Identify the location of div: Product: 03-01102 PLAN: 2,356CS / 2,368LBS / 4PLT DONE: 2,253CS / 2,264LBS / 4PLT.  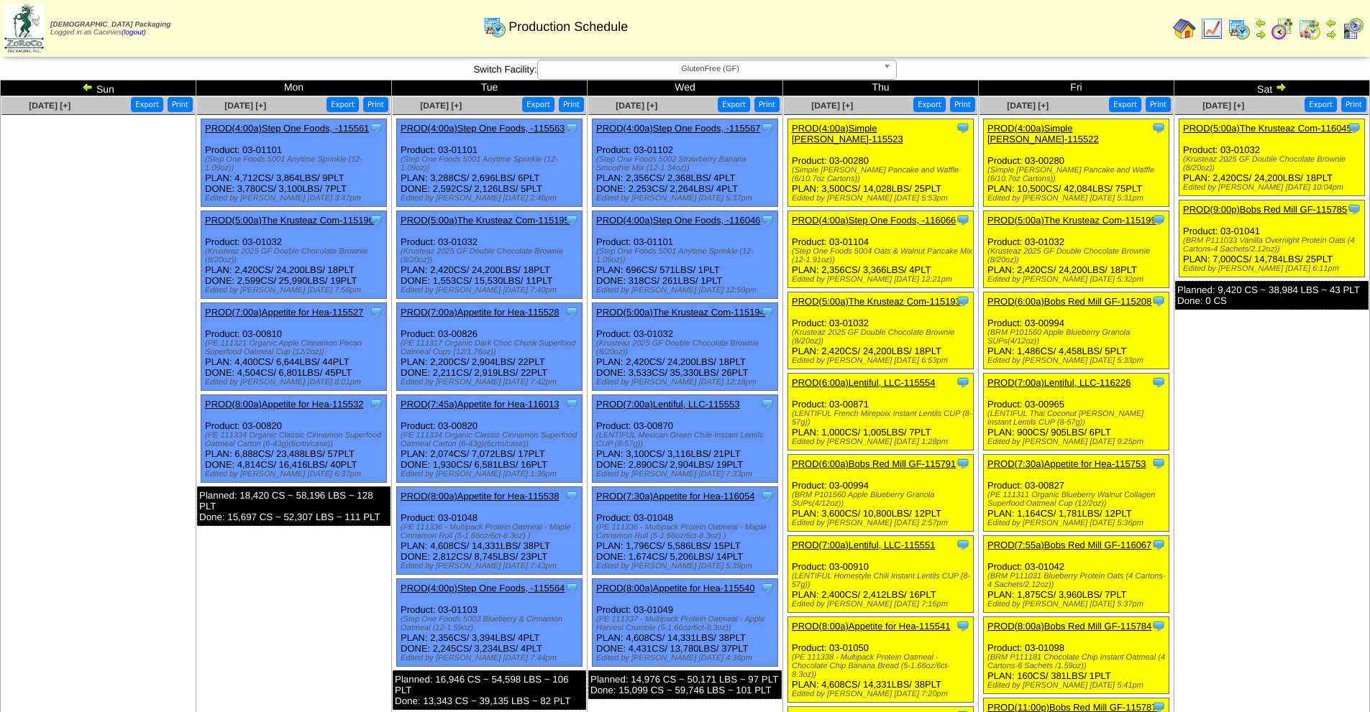
(685, 163).